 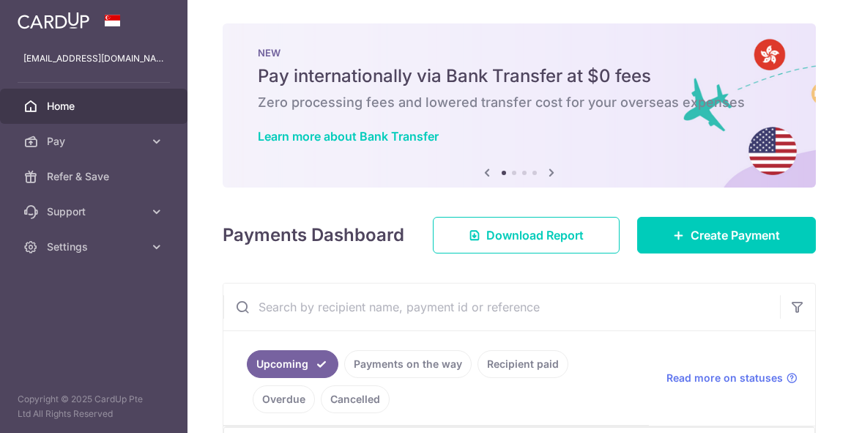 I want to click on a: Upcoming, so click(x=292, y=364).